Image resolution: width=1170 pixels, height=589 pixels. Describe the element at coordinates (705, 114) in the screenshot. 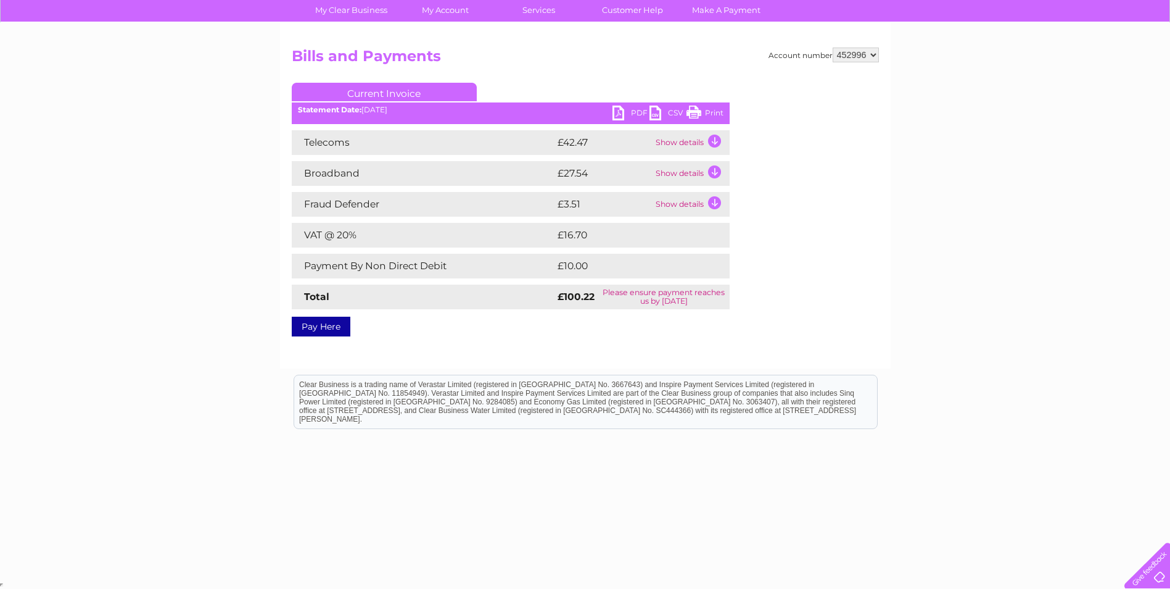

I see `a: Print` at that location.